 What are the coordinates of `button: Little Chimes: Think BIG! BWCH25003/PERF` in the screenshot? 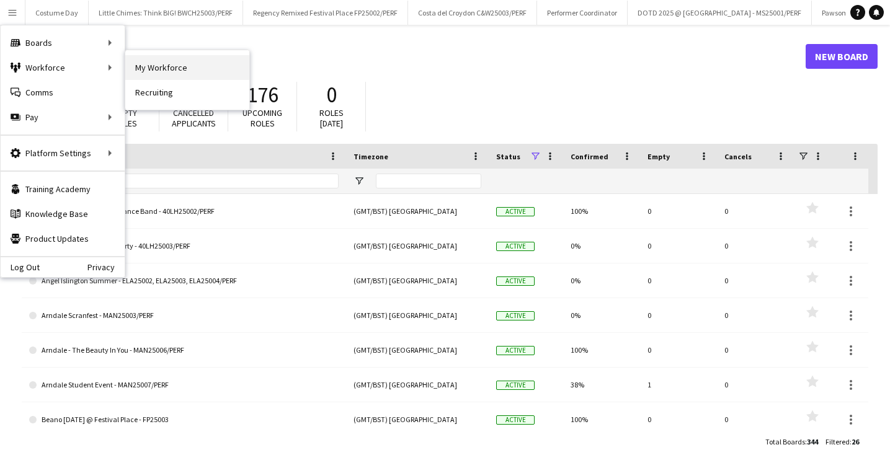 It's located at (166, 12).